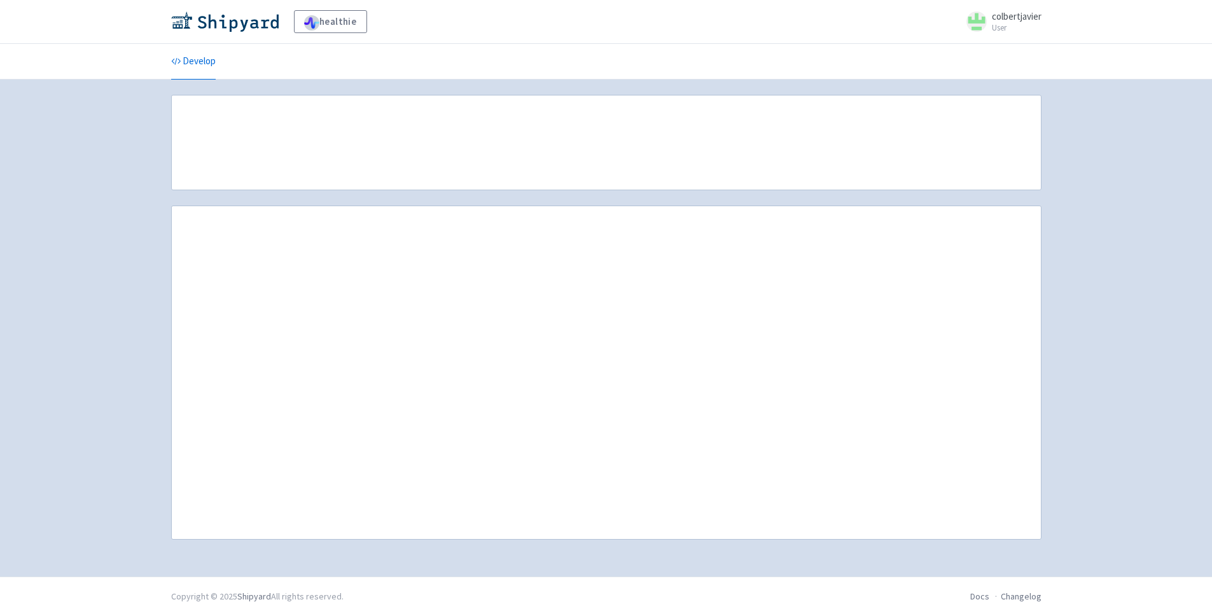 The width and height of the screenshot is (1212, 616). What do you see at coordinates (257, 596) in the screenshot?
I see `div: Copyright © 2025 All rights reserved.` at bounding box center [257, 596].